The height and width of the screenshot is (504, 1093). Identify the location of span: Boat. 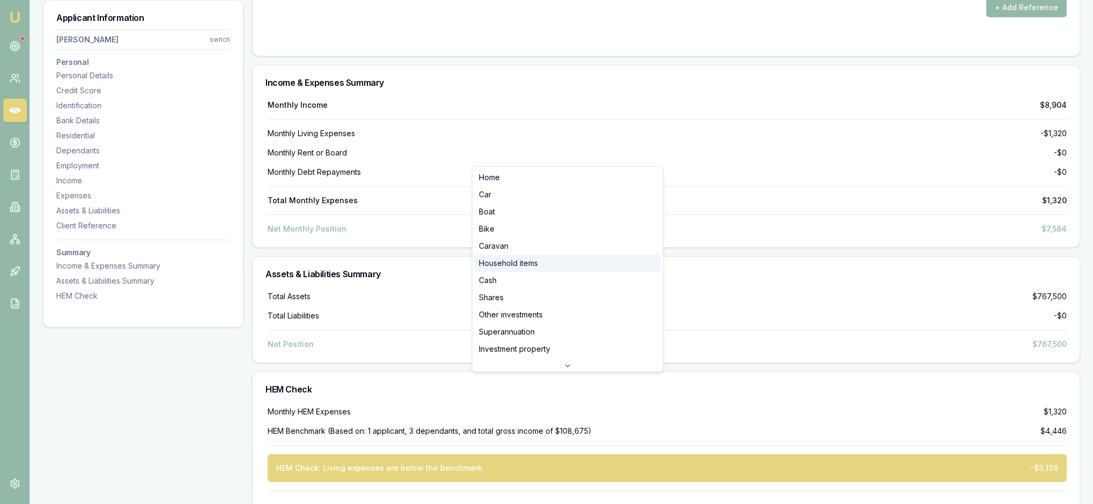
(487, 212).